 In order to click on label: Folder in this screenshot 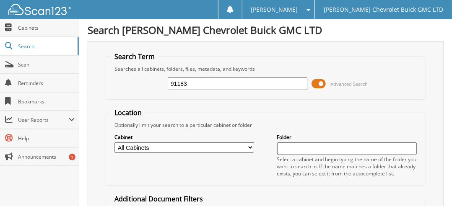, I will do `click(347, 137)`.